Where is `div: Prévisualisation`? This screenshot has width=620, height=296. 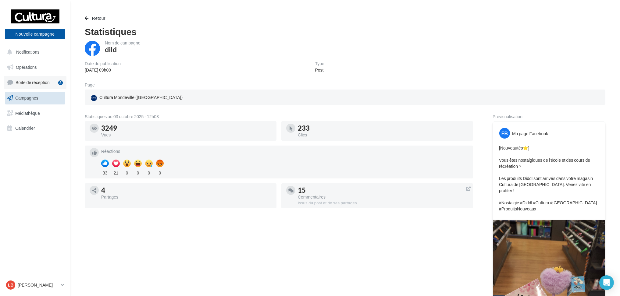 div: Prévisualisation is located at coordinates (549, 117).